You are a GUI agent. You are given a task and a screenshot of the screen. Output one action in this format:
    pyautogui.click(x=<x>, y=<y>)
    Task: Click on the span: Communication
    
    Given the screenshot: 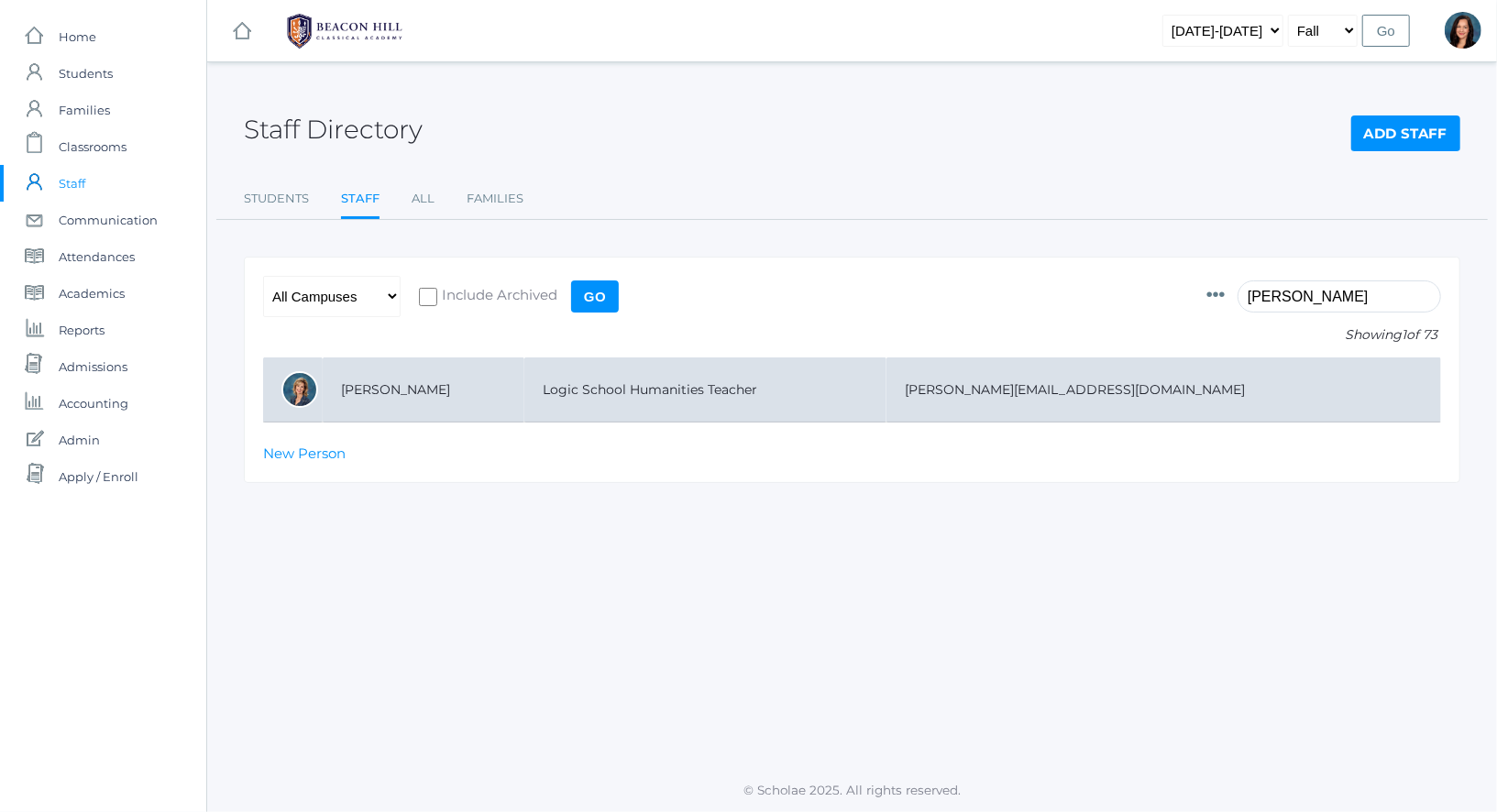 What is the action you would take?
    pyautogui.click(x=109, y=220)
    